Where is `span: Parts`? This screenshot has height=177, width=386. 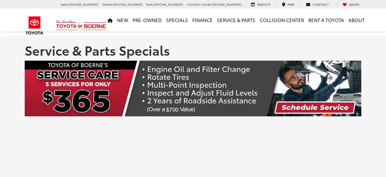 span: Parts is located at coordinates (150, 4).